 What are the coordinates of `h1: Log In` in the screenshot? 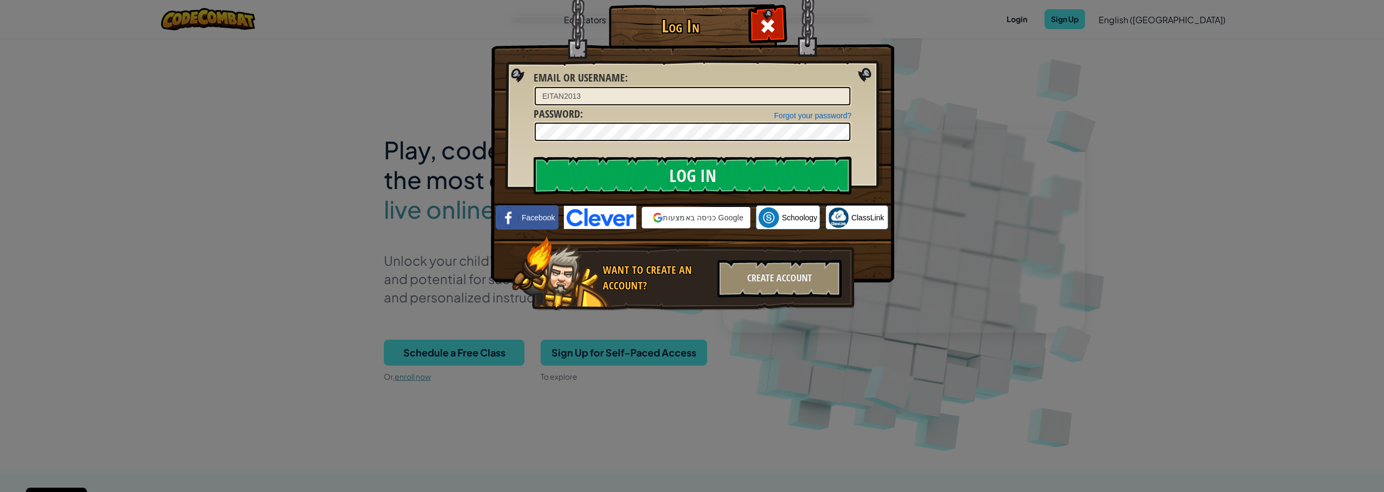 It's located at (680, 26).